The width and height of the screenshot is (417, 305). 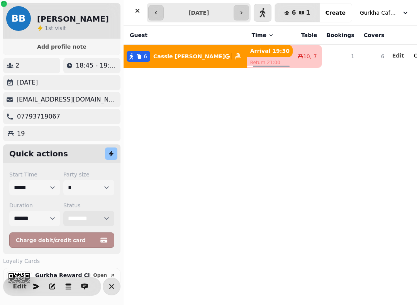 What do you see at coordinates (379, 13) in the screenshot?
I see `span: Gurkha Cafe & Restauarant` at bounding box center [379, 13].